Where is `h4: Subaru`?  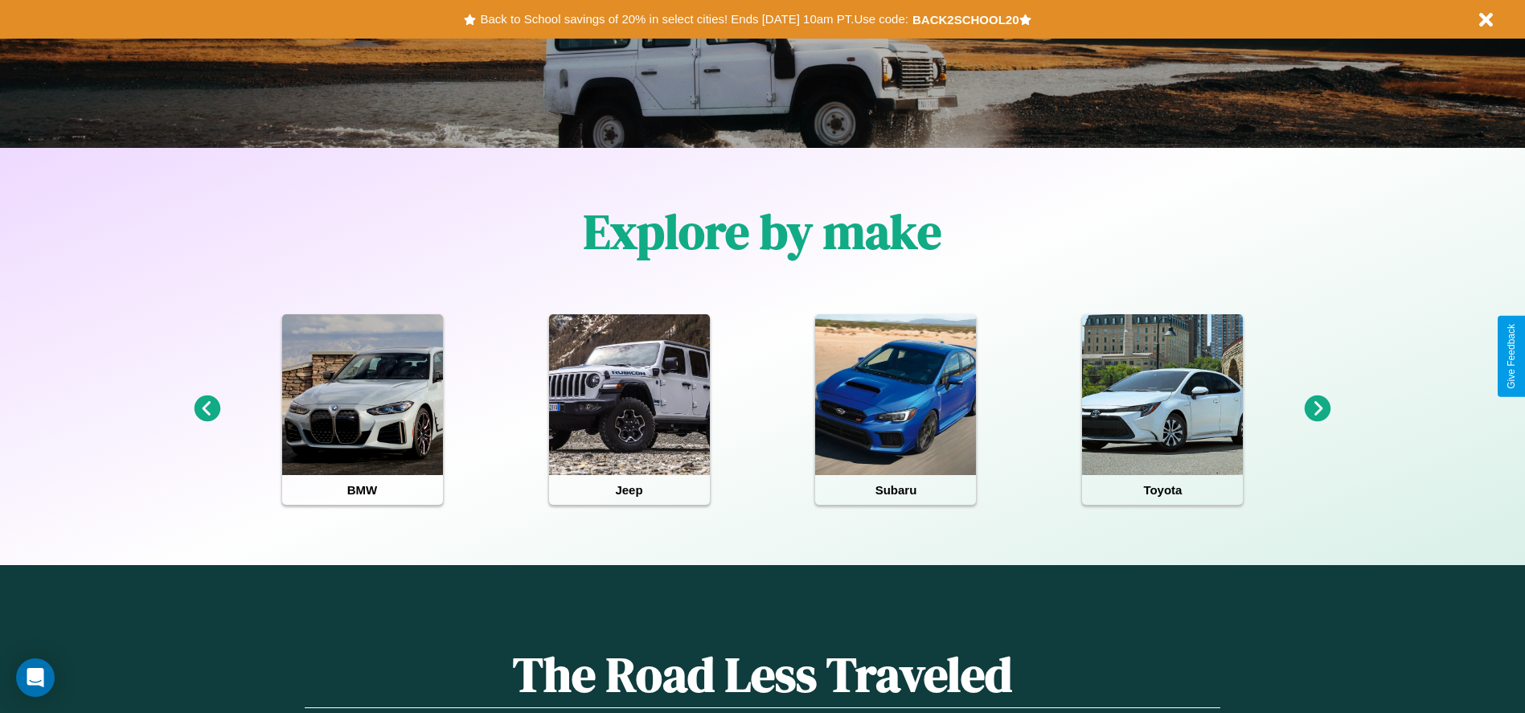
h4: Subaru is located at coordinates (896, 490).